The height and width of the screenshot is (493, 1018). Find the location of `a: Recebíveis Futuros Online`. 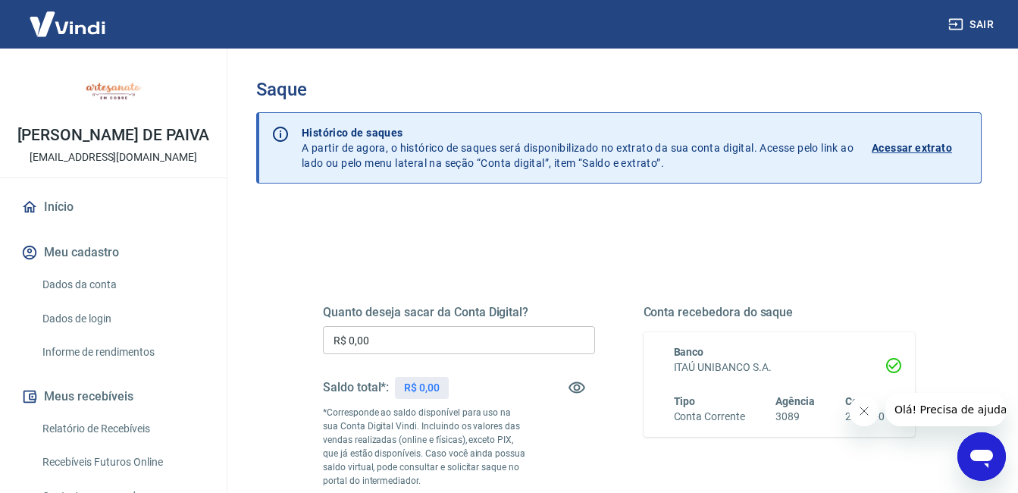

a: Recebíveis Futuros Online is located at coordinates (122, 462).